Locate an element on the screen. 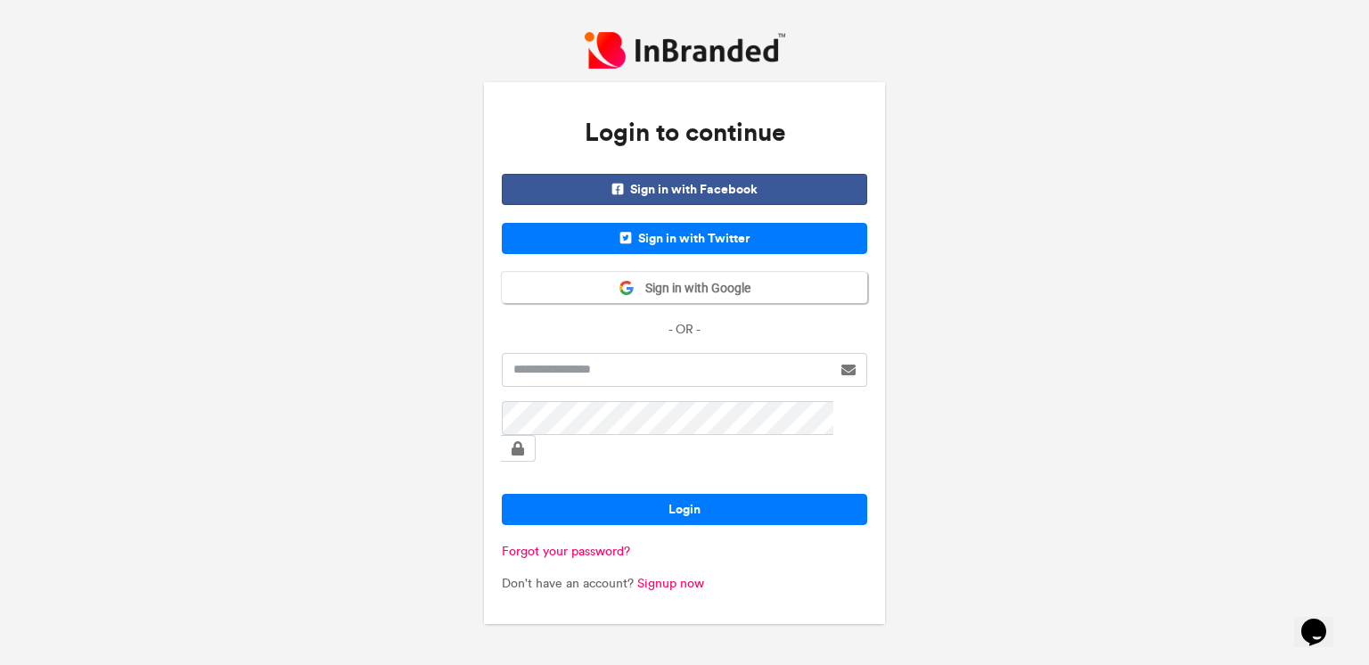 Image resolution: width=1369 pixels, height=665 pixels. p: - OR - is located at coordinates (684, 330).